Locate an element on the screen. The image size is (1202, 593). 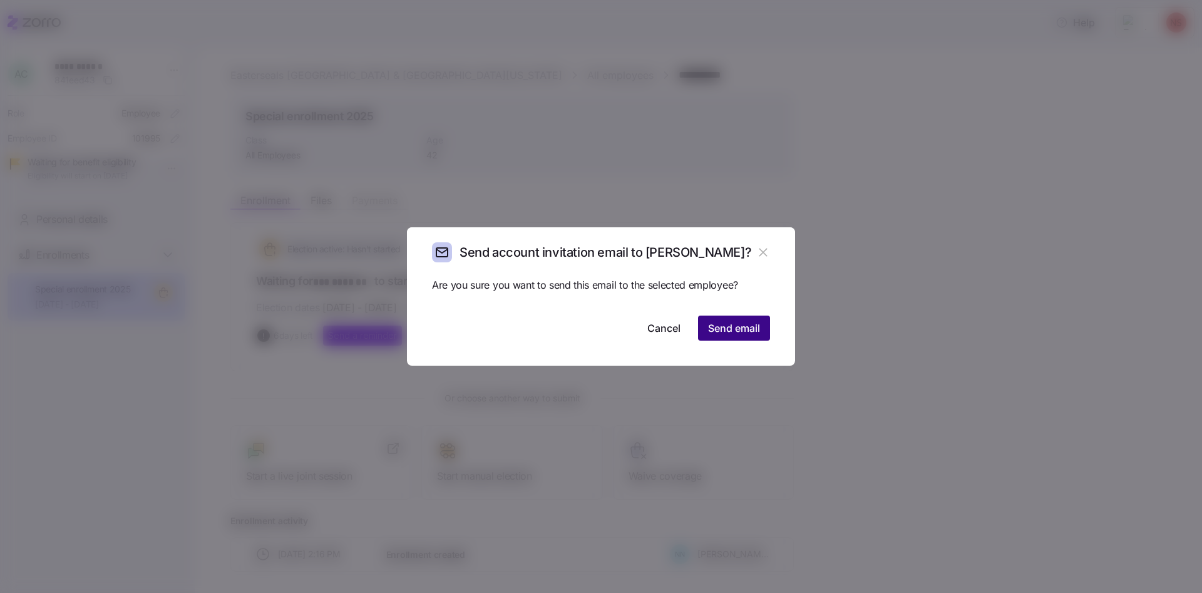
button: Send email is located at coordinates (734, 328).